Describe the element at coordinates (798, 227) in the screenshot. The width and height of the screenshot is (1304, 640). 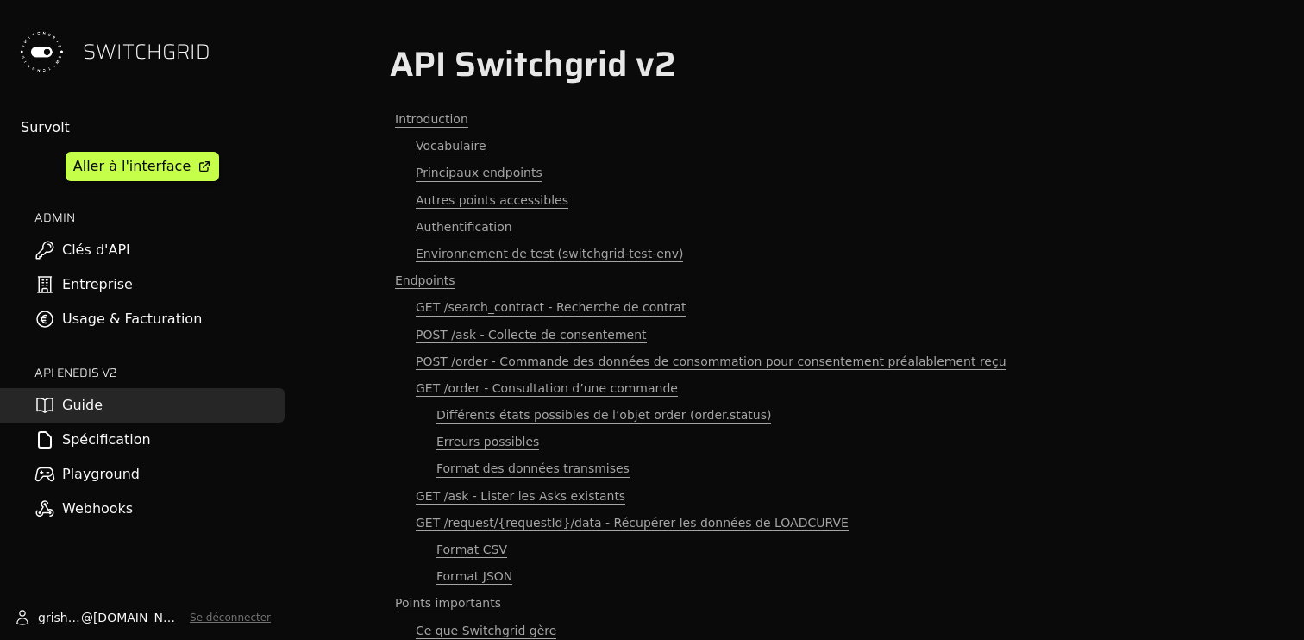
I see `a: Authentification` at that location.